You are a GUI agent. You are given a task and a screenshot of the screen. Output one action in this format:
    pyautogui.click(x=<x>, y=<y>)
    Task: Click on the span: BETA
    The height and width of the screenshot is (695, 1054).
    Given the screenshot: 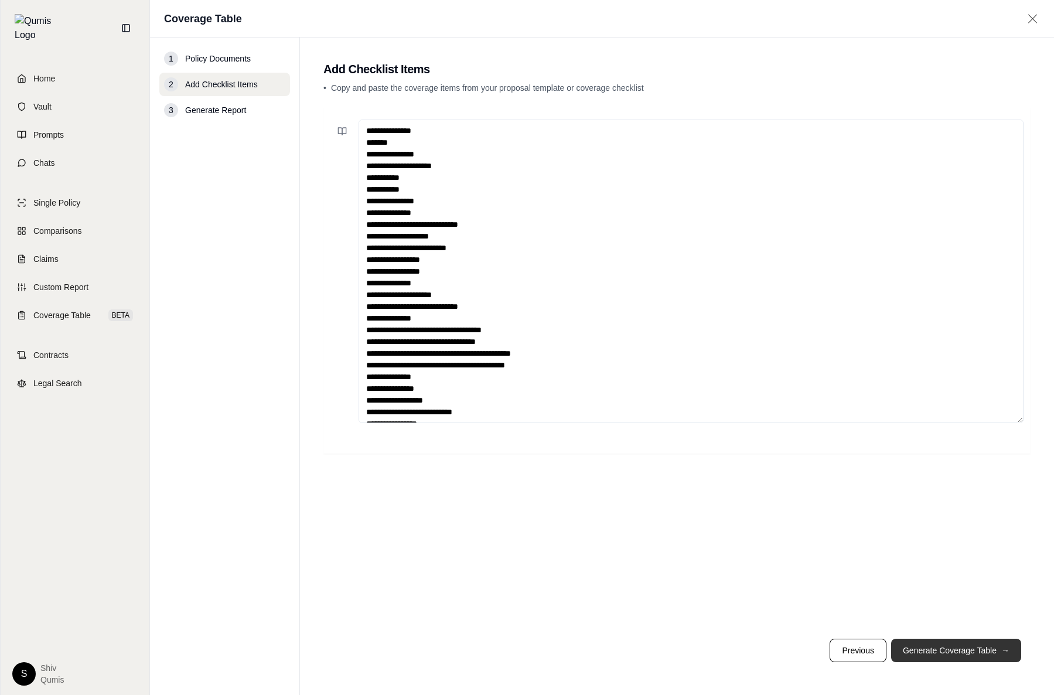 What is the action you would take?
    pyautogui.click(x=121, y=315)
    